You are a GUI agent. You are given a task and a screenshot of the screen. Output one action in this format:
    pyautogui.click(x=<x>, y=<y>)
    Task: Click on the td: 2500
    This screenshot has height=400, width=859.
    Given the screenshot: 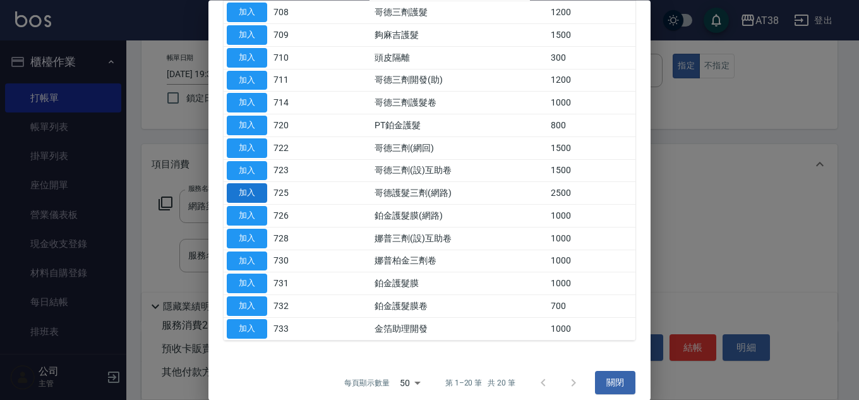 What is the action you would take?
    pyautogui.click(x=591, y=193)
    